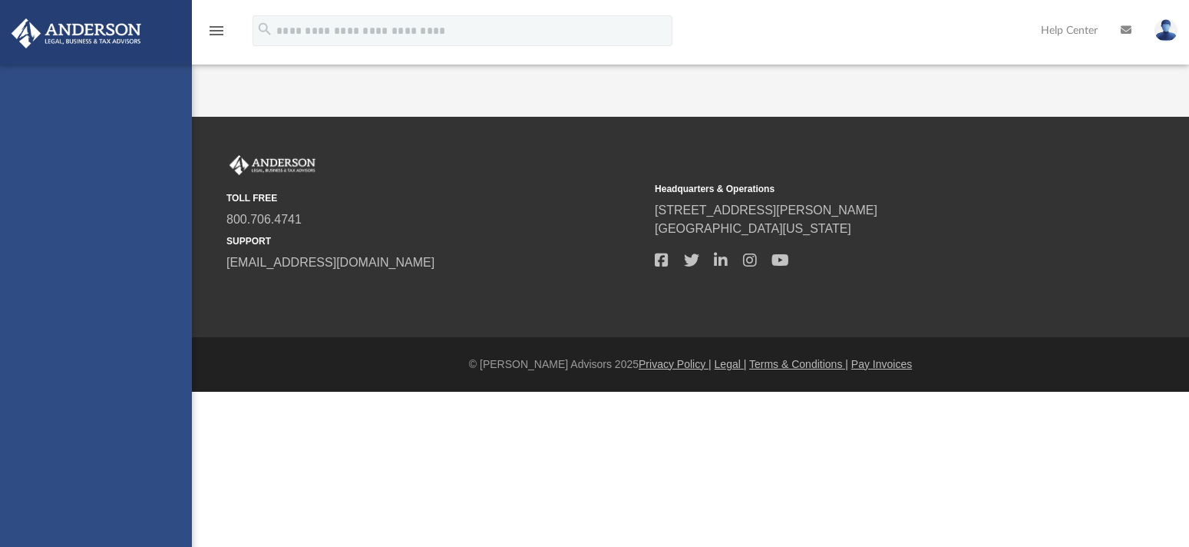  I want to click on a: Privacy Policy |, so click(675, 364).